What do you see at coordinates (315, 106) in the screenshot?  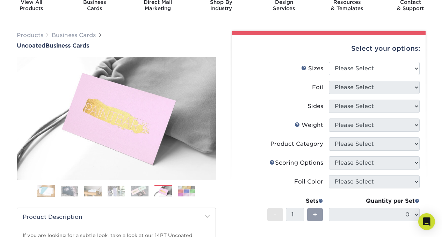 I see `div: Sides` at bounding box center [315, 106].